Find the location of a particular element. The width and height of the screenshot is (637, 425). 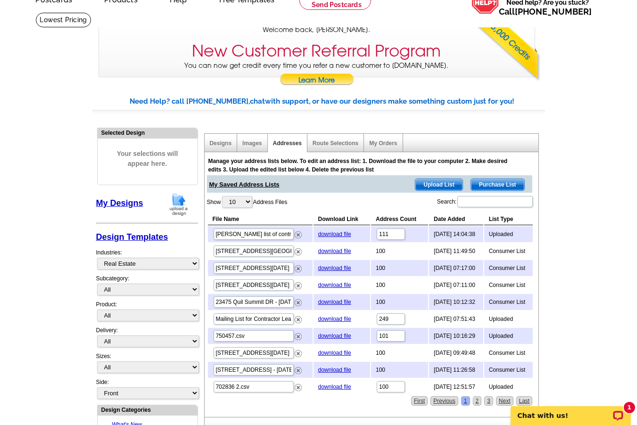

div: Delivery: is located at coordinates (147, 339).